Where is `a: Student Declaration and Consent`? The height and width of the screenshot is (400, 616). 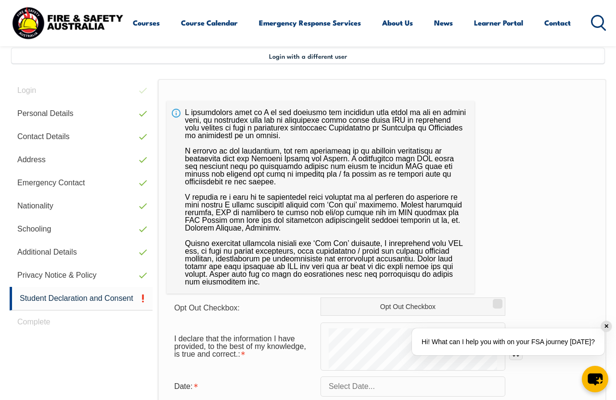
a: Student Declaration and Consent is located at coordinates (81, 298).